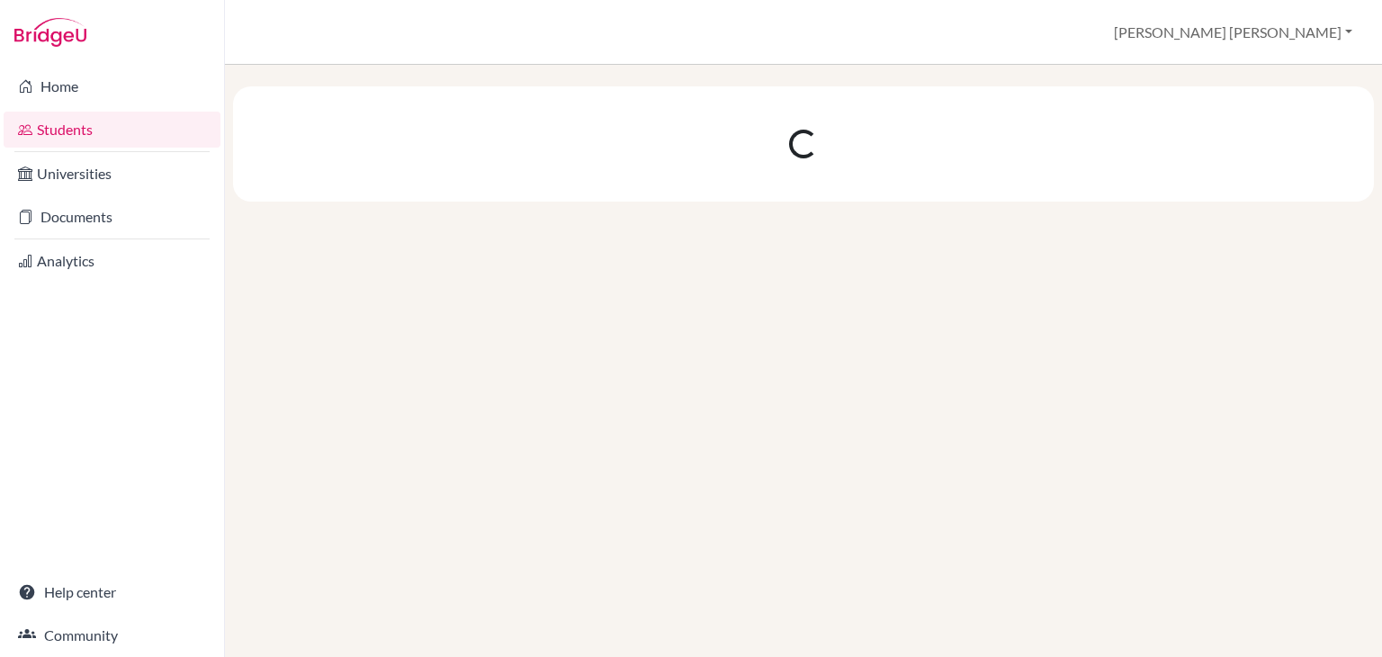  What do you see at coordinates (112, 130) in the screenshot?
I see `a: Students` at bounding box center [112, 130].